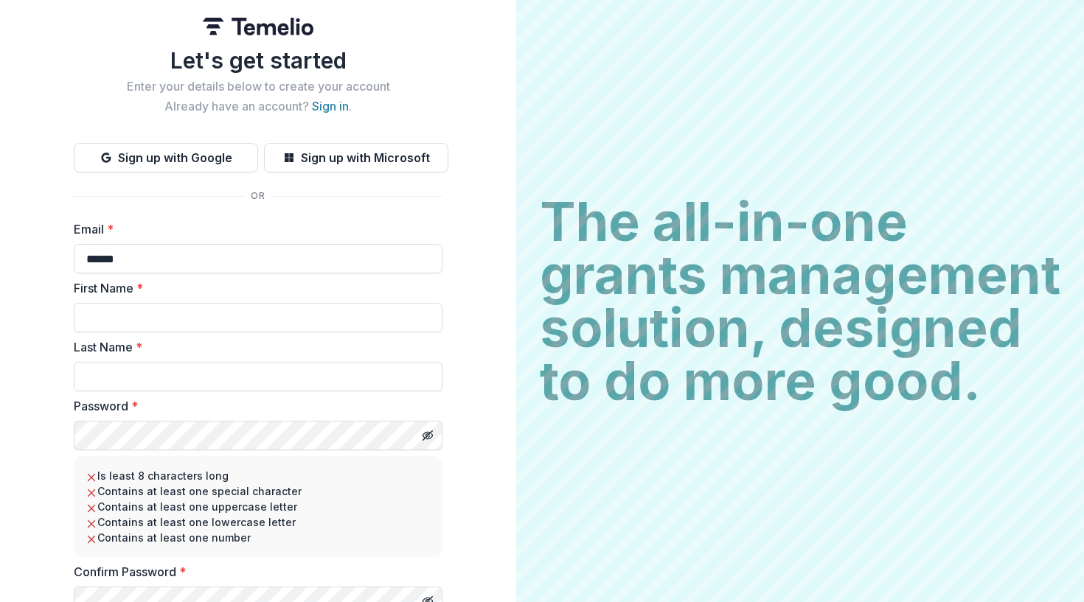 This screenshot has height=602, width=1084. I want to click on a: Sign in, so click(330, 106).